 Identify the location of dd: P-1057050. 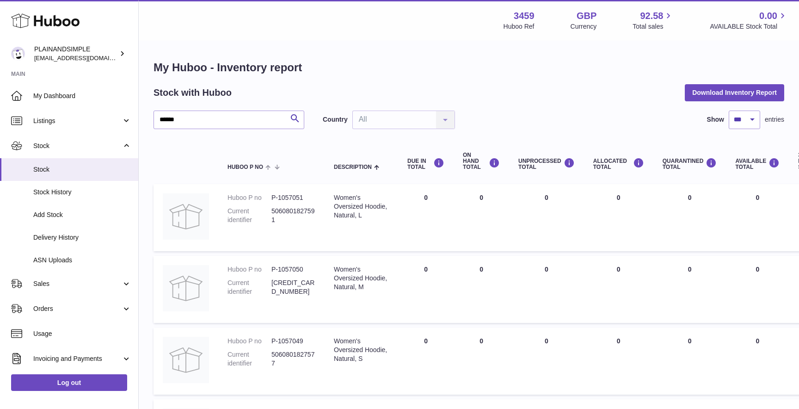
(293, 269).